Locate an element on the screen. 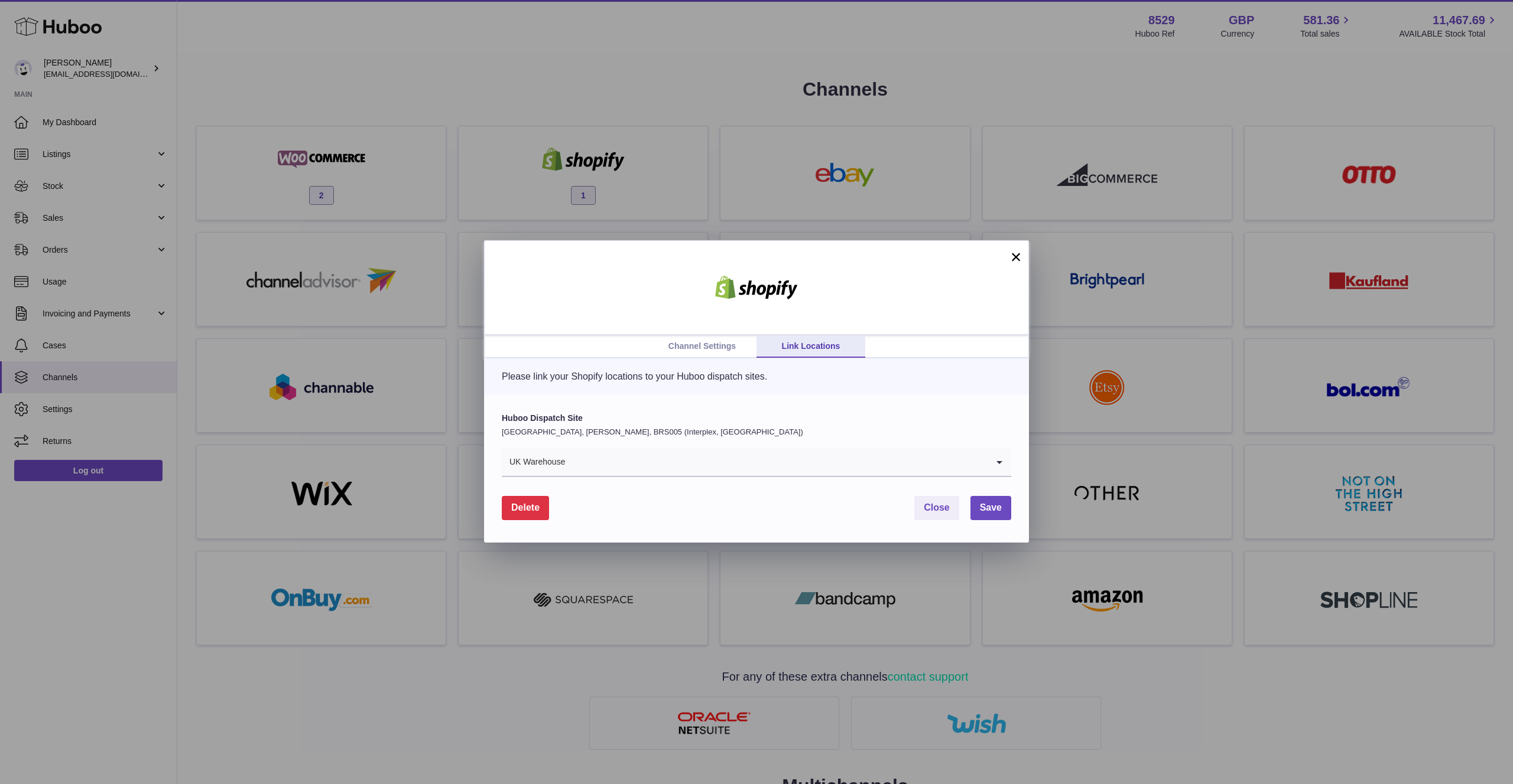  span: Delete is located at coordinates (525, 508).